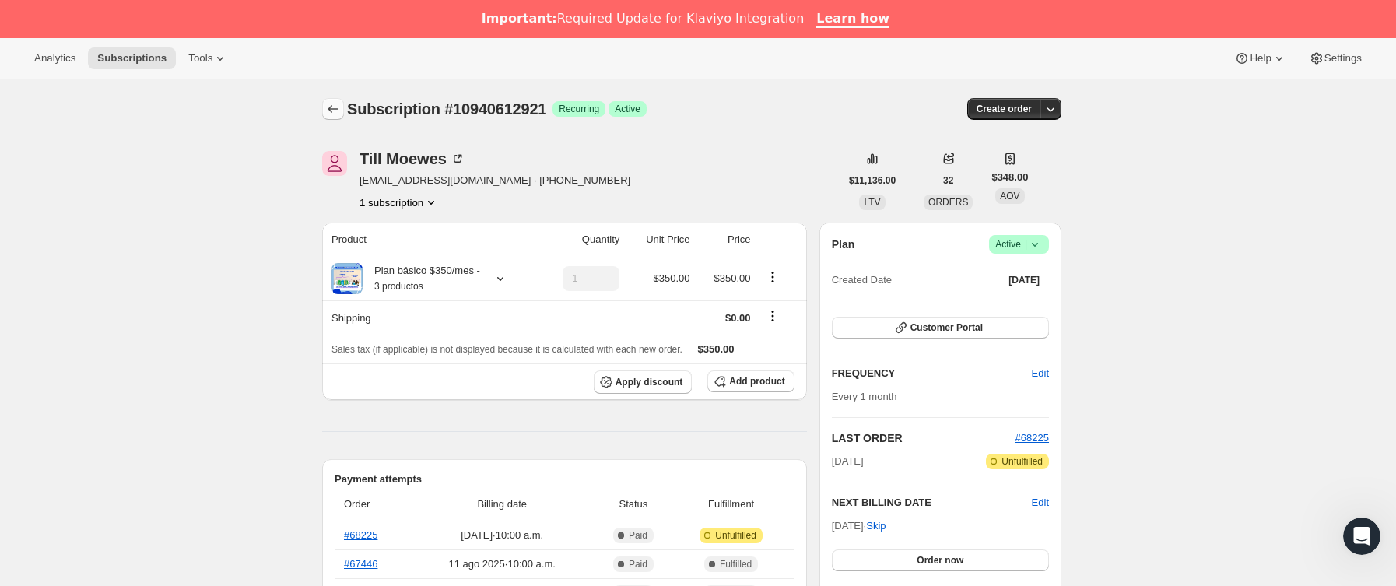 This screenshot has width=1396, height=586. I want to click on th: Order, so click(372, 504).